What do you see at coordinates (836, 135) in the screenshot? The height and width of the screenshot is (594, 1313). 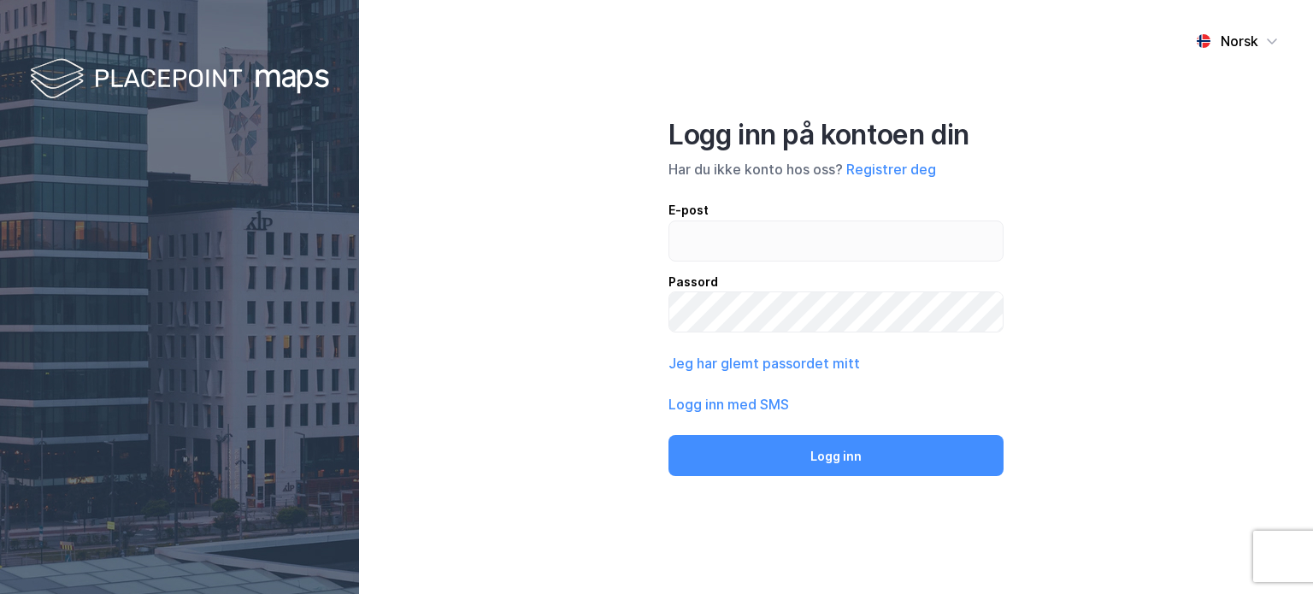 I see `div: Logg inn på kontoen din` at bounding box center [836, 135].